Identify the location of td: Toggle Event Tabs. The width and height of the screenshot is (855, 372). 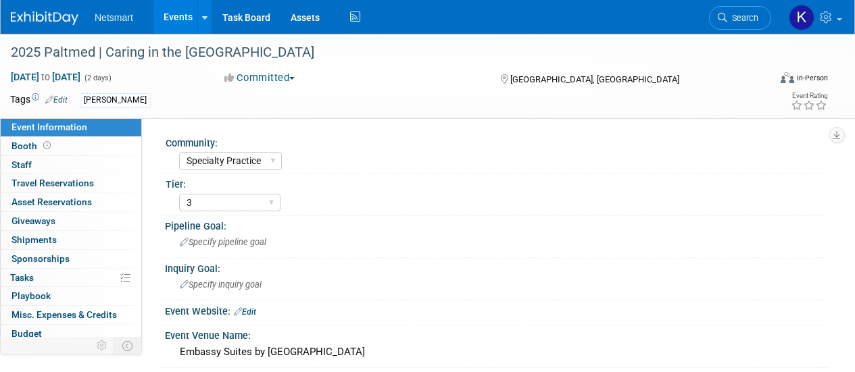
(128, 346).